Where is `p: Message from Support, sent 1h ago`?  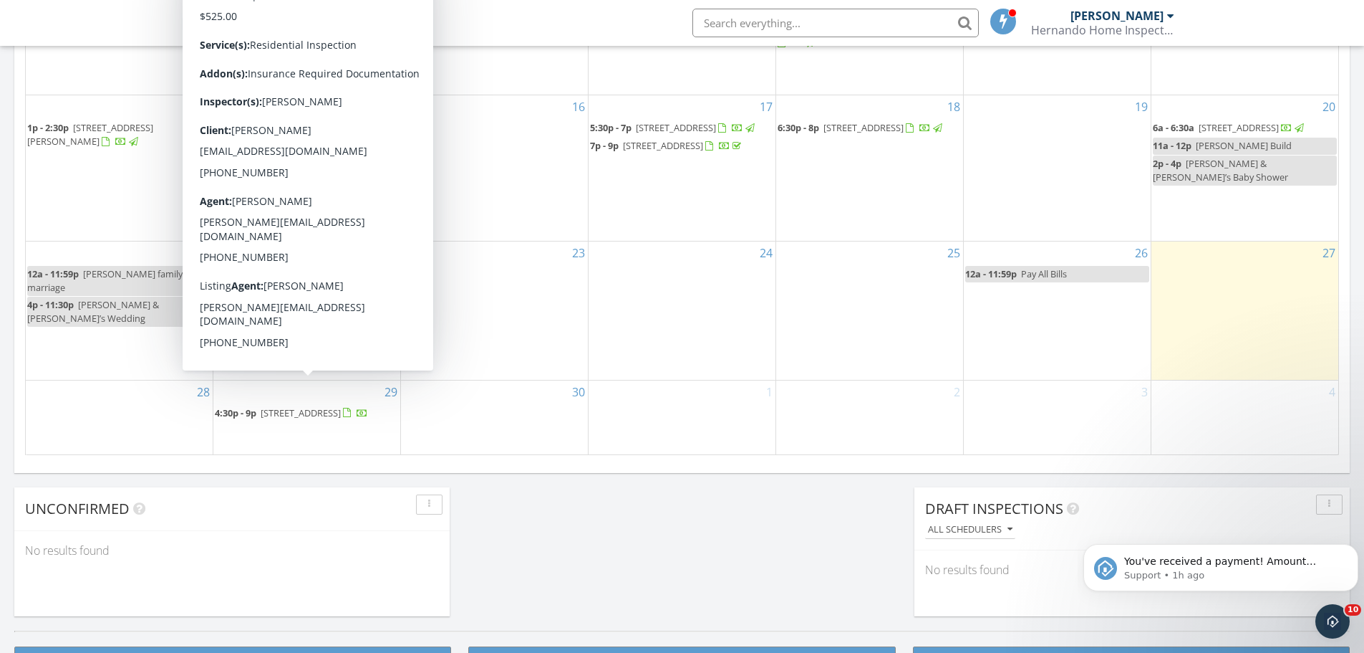
p: Message from Support, sent 1h ago is located at coordinates (155, 62).